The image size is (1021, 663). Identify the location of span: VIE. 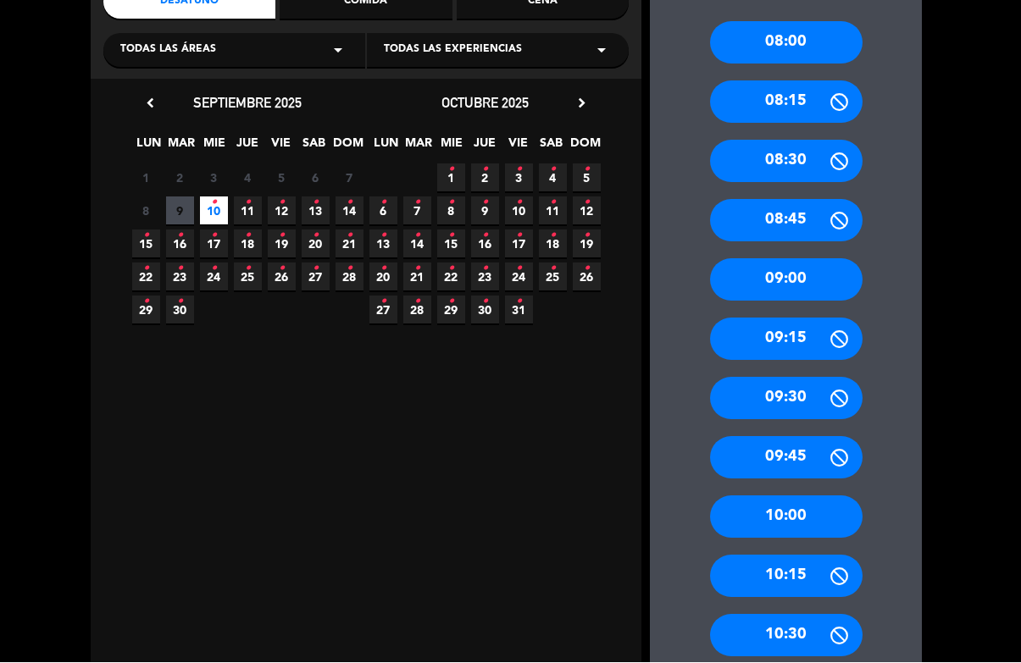
(280, 147).